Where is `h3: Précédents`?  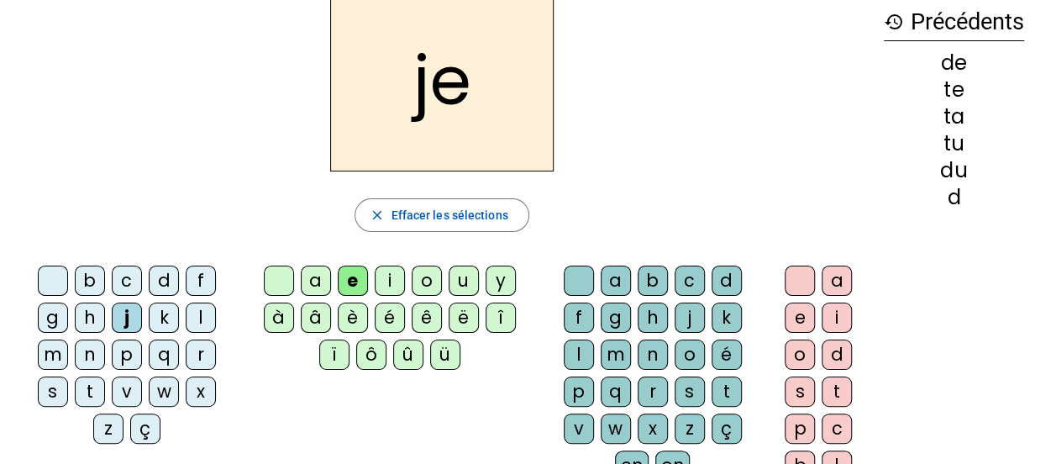
h3: Précédents is located at coordinates (953, 22).